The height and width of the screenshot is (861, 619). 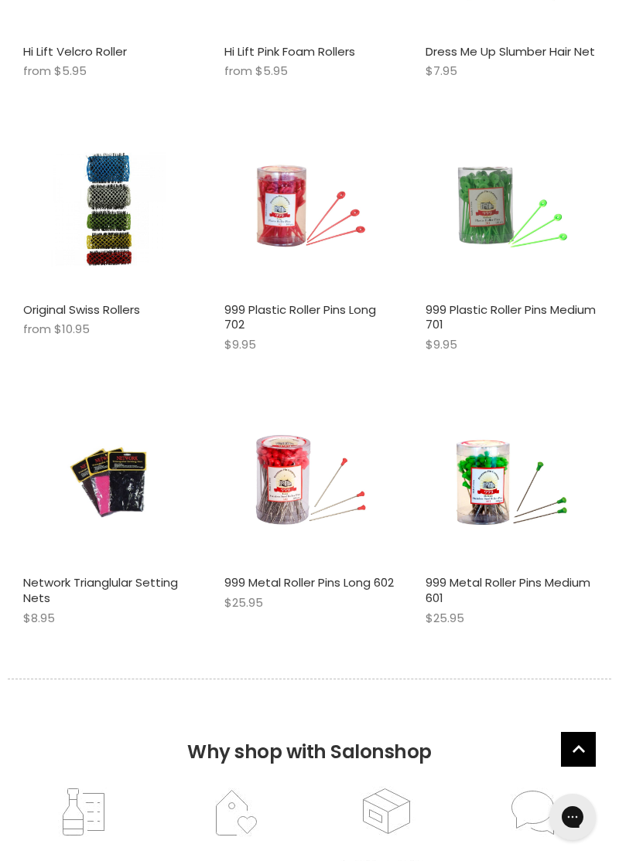 I want to click on img: 999 Metal Roller Pins Long 602, so click(x=309, y=482).